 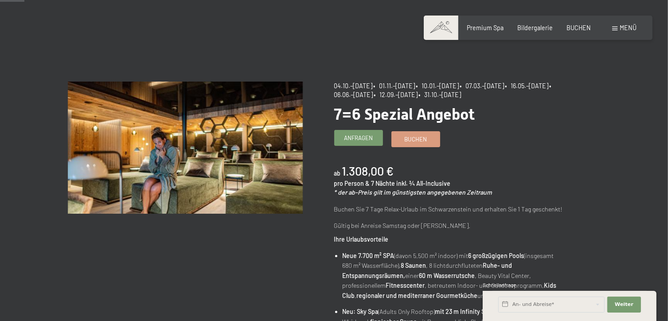 What do you see at coordinates (624, 304) in the screenshot?
I see `span: Weiter` at bounding box center [624, 304].